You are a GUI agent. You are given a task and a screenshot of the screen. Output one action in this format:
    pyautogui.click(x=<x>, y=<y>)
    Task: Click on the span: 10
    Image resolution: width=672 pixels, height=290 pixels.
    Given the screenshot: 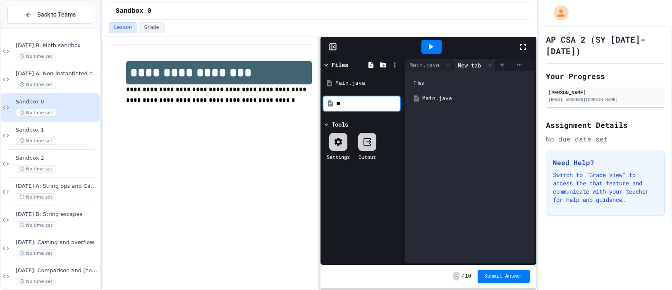 What is the action you would take?
    pyautogui.click(x=468, y=276)
    